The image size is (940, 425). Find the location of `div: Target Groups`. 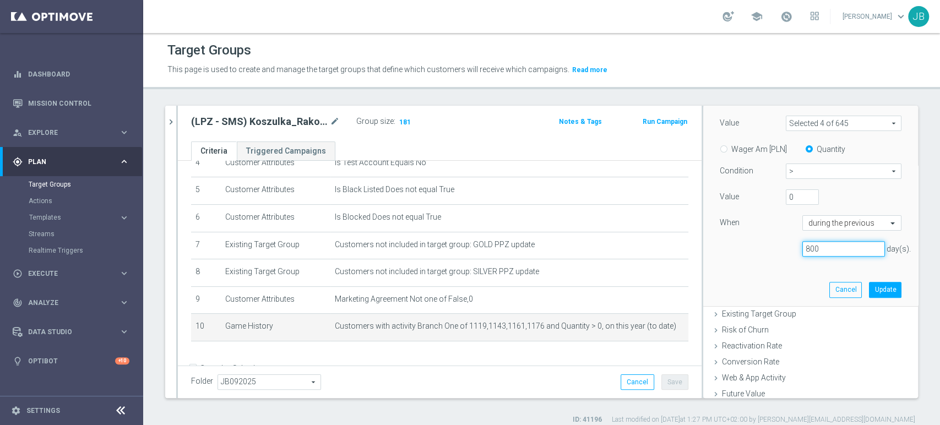

div: Target Groups is located at coordinates (85, 185).